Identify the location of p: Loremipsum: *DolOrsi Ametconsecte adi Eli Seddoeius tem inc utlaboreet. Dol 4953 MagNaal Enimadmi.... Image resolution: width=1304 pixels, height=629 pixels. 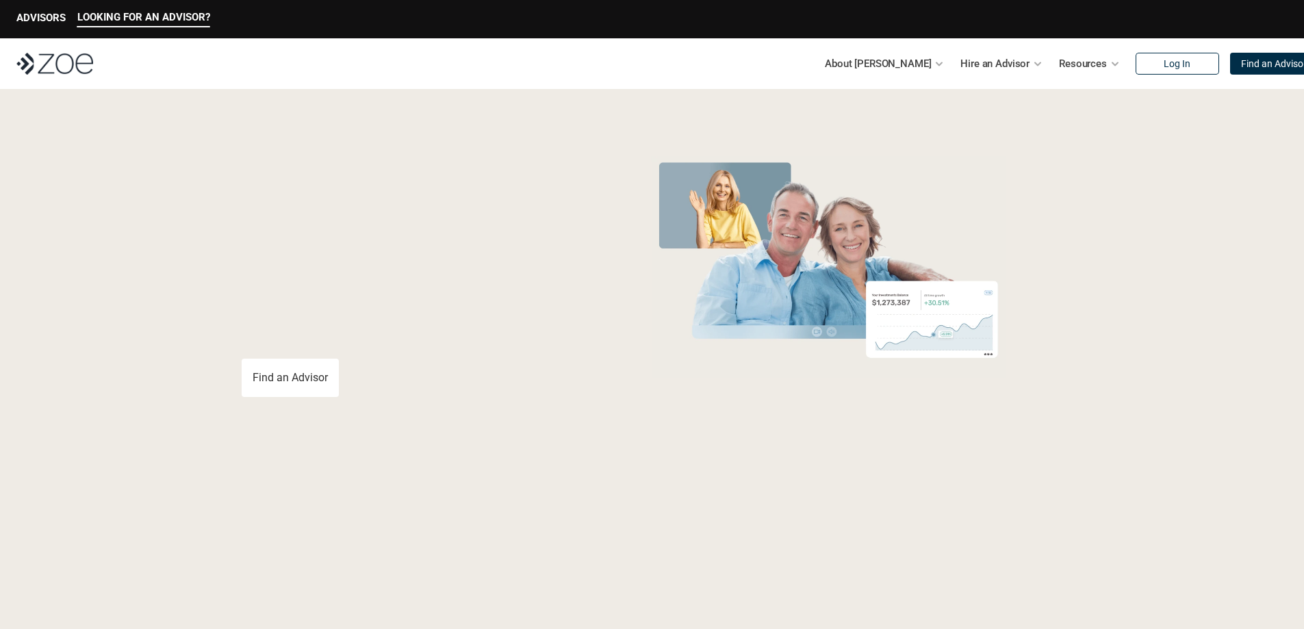
(652, 596).